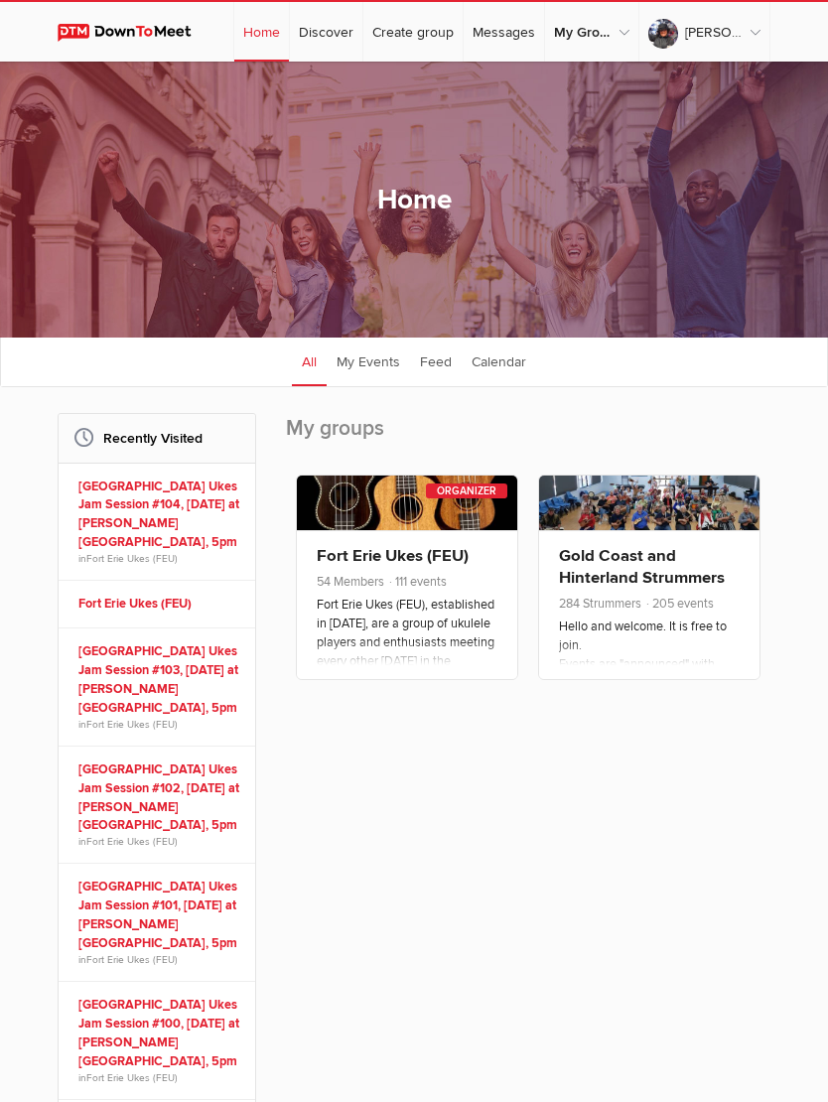 The image size is (828, 1102). What do you see at coordinates (641, 567) in the screenshot?
I see `a: Gold Coast and Hinterland Strummers` at bounding box center [641, 567].